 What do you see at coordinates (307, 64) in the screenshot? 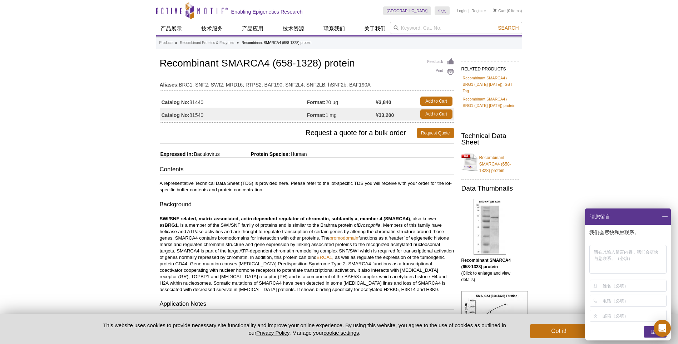
I see `h1: Recombinant SMARCA4 (658-1328) protein` at bounding box center [307, 64].